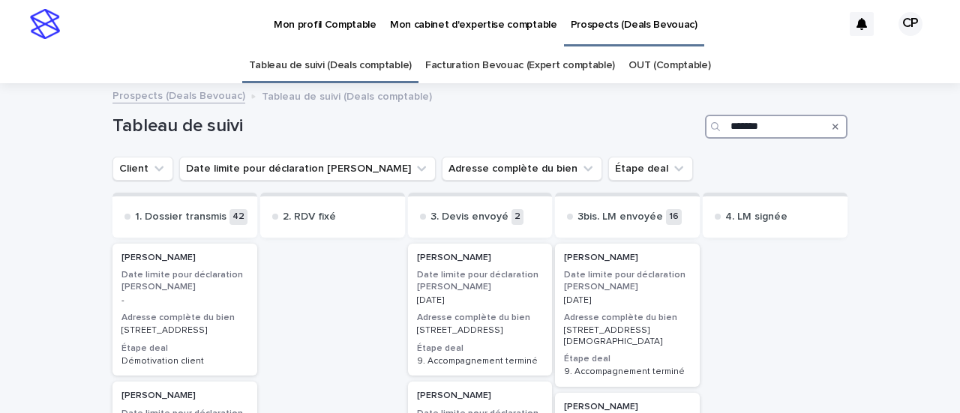  What do you see at coordinates (143, 169) in the screenshot?
I see `button: Client` at bounding box center [143, 169].